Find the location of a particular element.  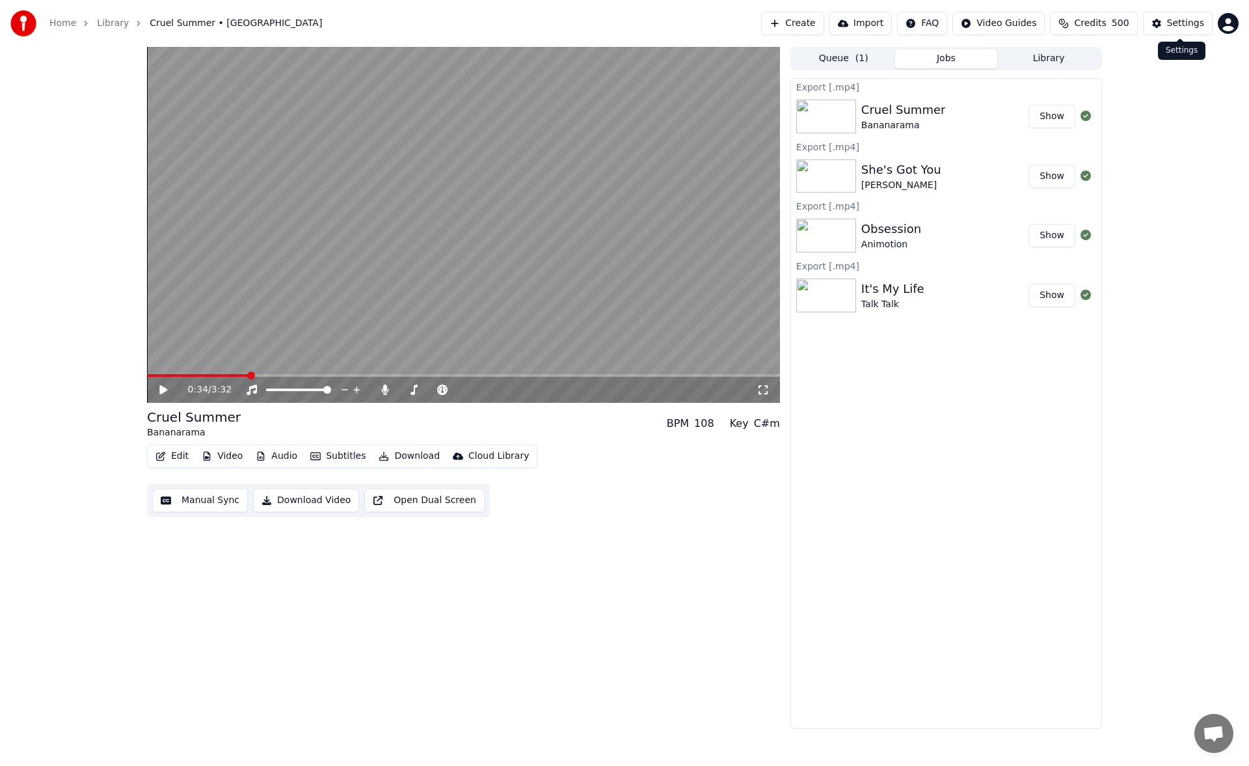

div: Cloud Library is located at coordinates (498, 456).